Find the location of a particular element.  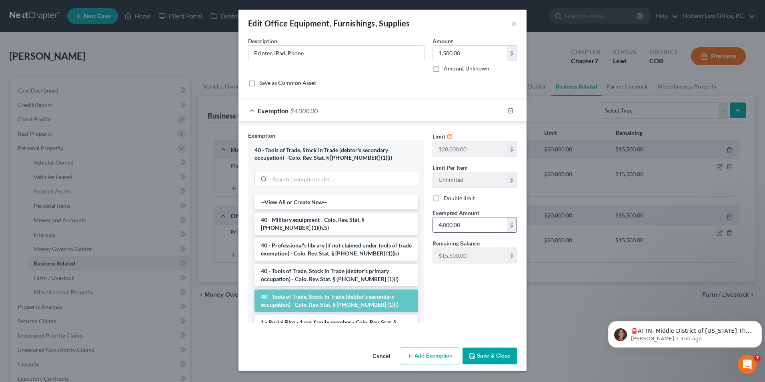

input: Search exemption rules... is located at coordinates (344, 179).